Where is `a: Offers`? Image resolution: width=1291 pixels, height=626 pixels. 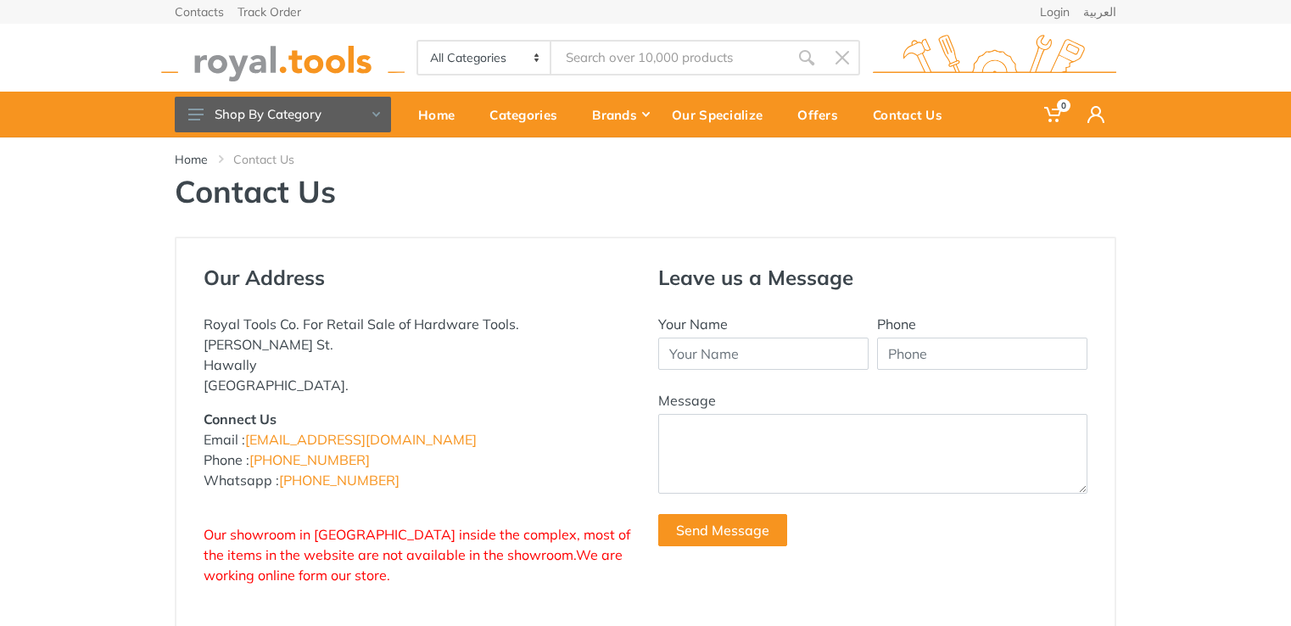 a: Offers is located at coordinates (823, 115).